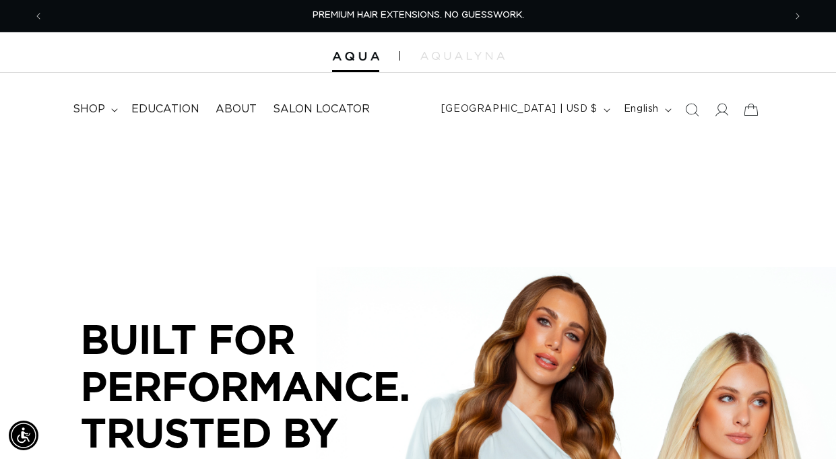 The width and height of the screenshot is (836, 459). I want to click on a: Education, so click(165, 109).